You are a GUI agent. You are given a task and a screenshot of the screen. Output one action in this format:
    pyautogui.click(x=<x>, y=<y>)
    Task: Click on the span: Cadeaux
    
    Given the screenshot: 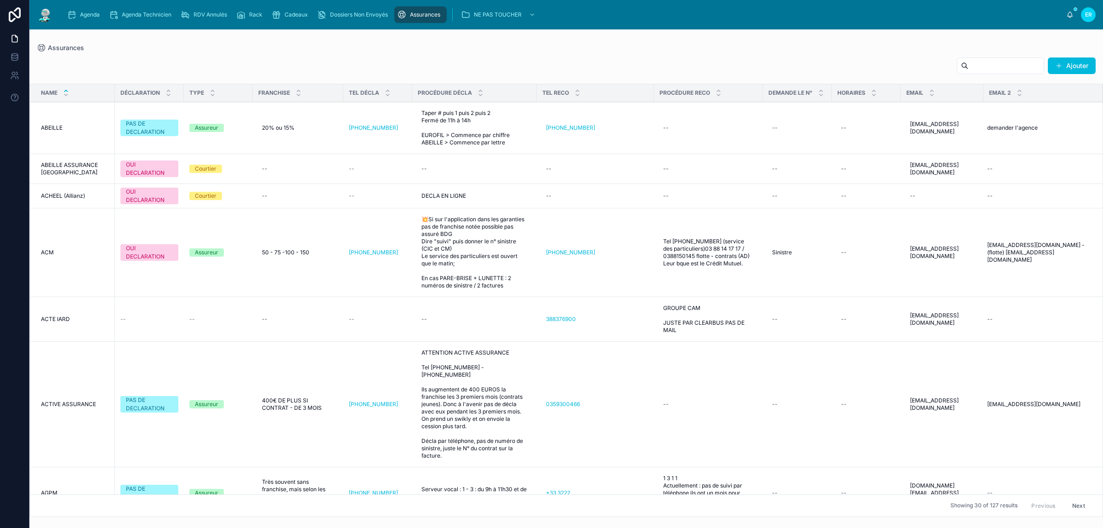 What is the action you would take?
    pyautogui.click(x=296, y=15)
    